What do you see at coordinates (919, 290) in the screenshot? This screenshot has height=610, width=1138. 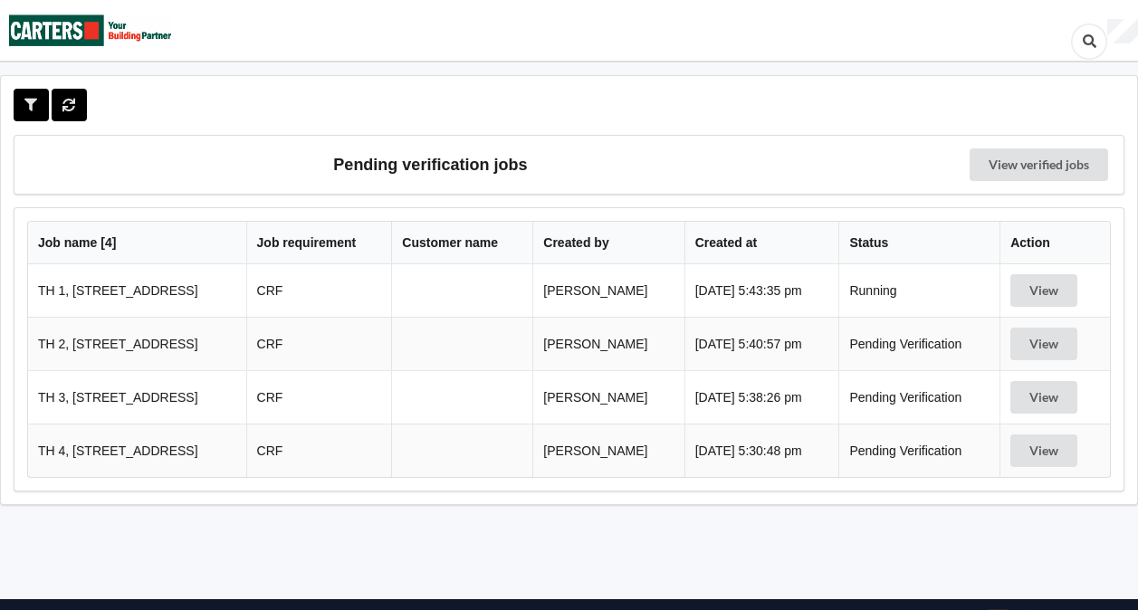 I see `td: Running` at bounding box center [919, 290].